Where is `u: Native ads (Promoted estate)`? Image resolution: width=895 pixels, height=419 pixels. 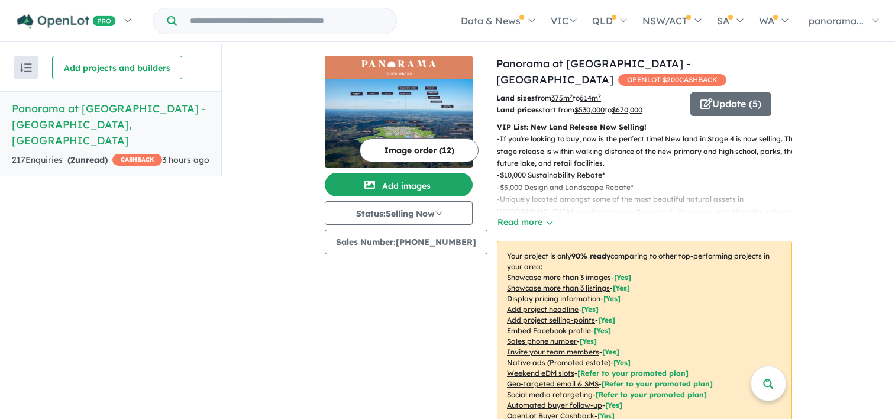
u: Native ads (Promoted estate) is located at coordinates (558, 362).